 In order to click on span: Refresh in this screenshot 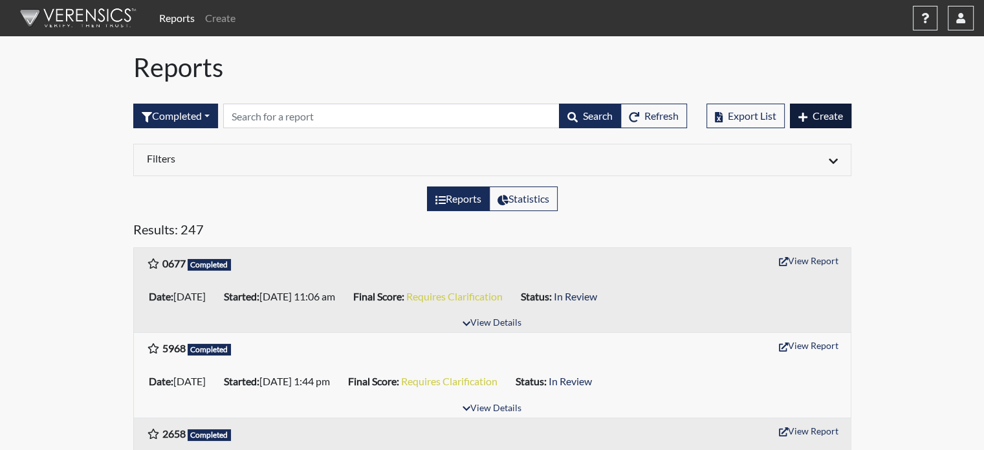, I will do `click(661, 115)`.